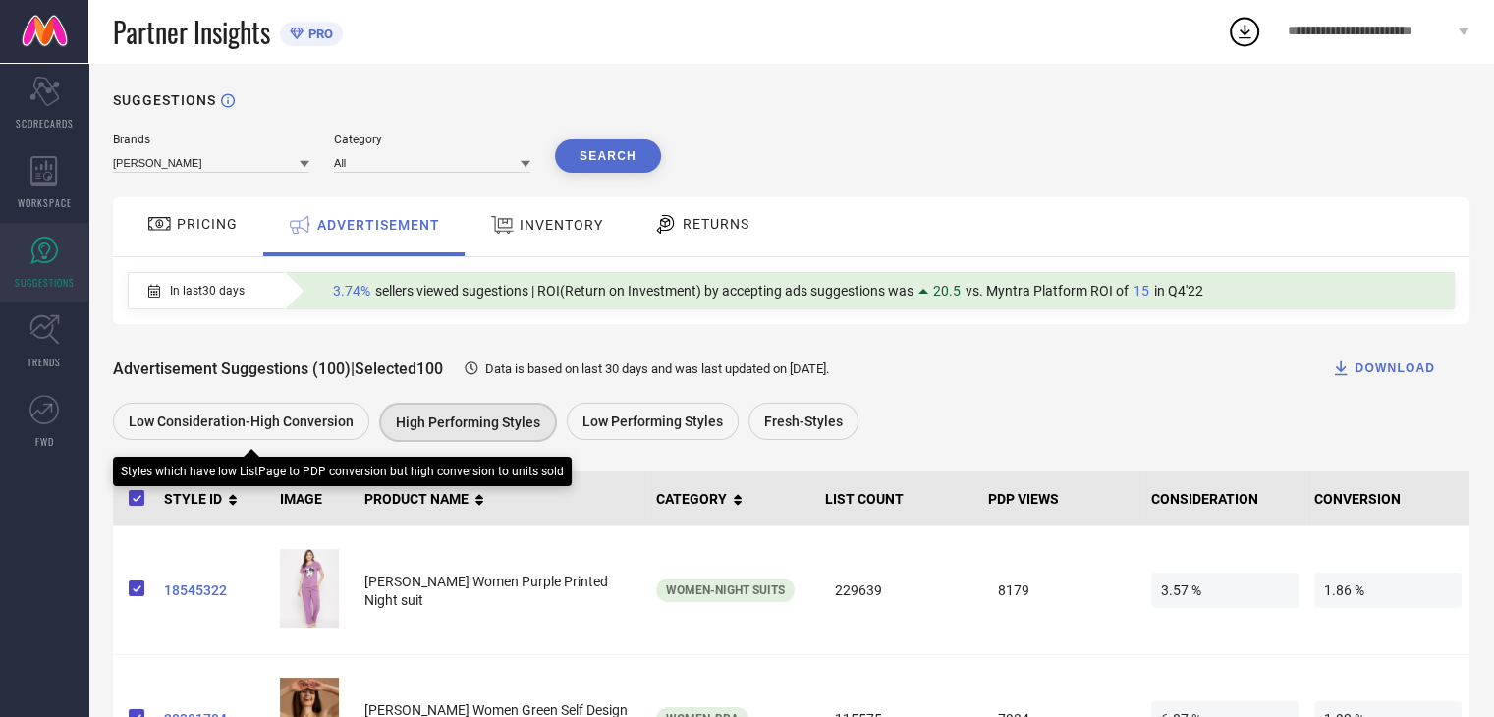 Image resolution: width=1494 pixels, height=717 pixels. Describe the element at coordinates (214, 590) in the screenshot. I see `a: 18545322` at that location.